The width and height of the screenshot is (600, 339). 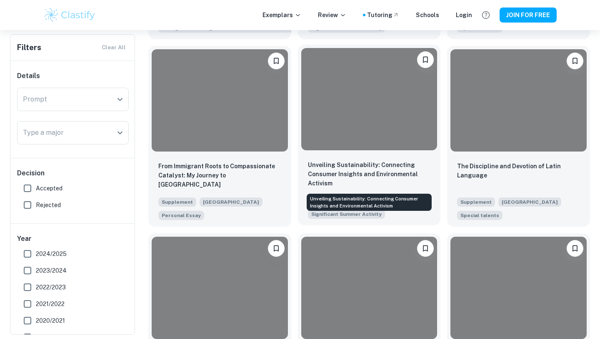 I want to click on span: 2023/2024, so click(x=51, y=270).